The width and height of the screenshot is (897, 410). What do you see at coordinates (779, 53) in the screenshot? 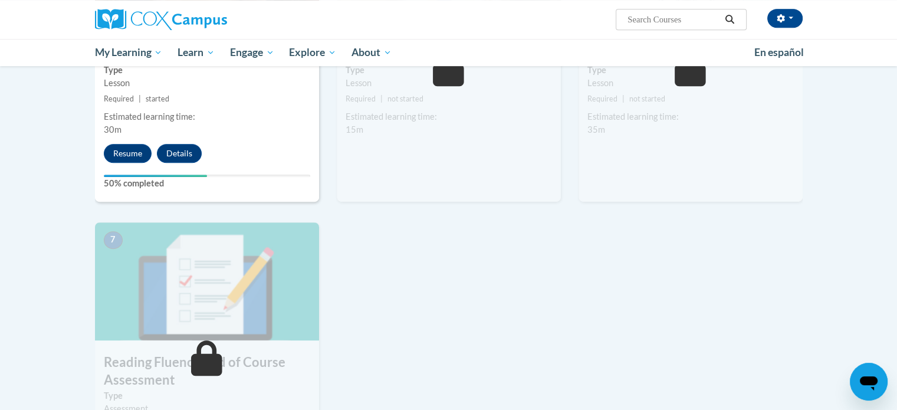
I see `a: En español` at bounding box center [779, 53].